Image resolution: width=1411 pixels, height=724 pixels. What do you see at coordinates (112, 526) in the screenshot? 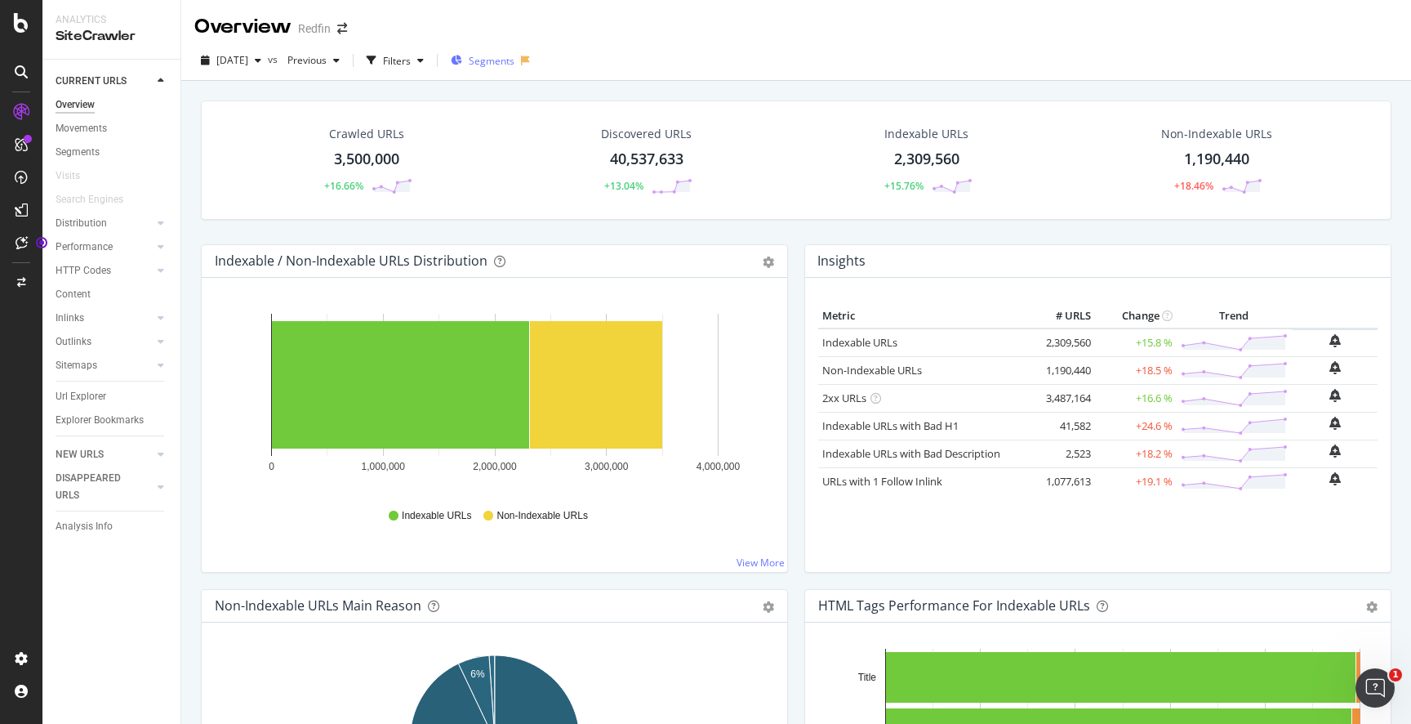
I see `a: Analysis Info` at bounding box center [112, 526].